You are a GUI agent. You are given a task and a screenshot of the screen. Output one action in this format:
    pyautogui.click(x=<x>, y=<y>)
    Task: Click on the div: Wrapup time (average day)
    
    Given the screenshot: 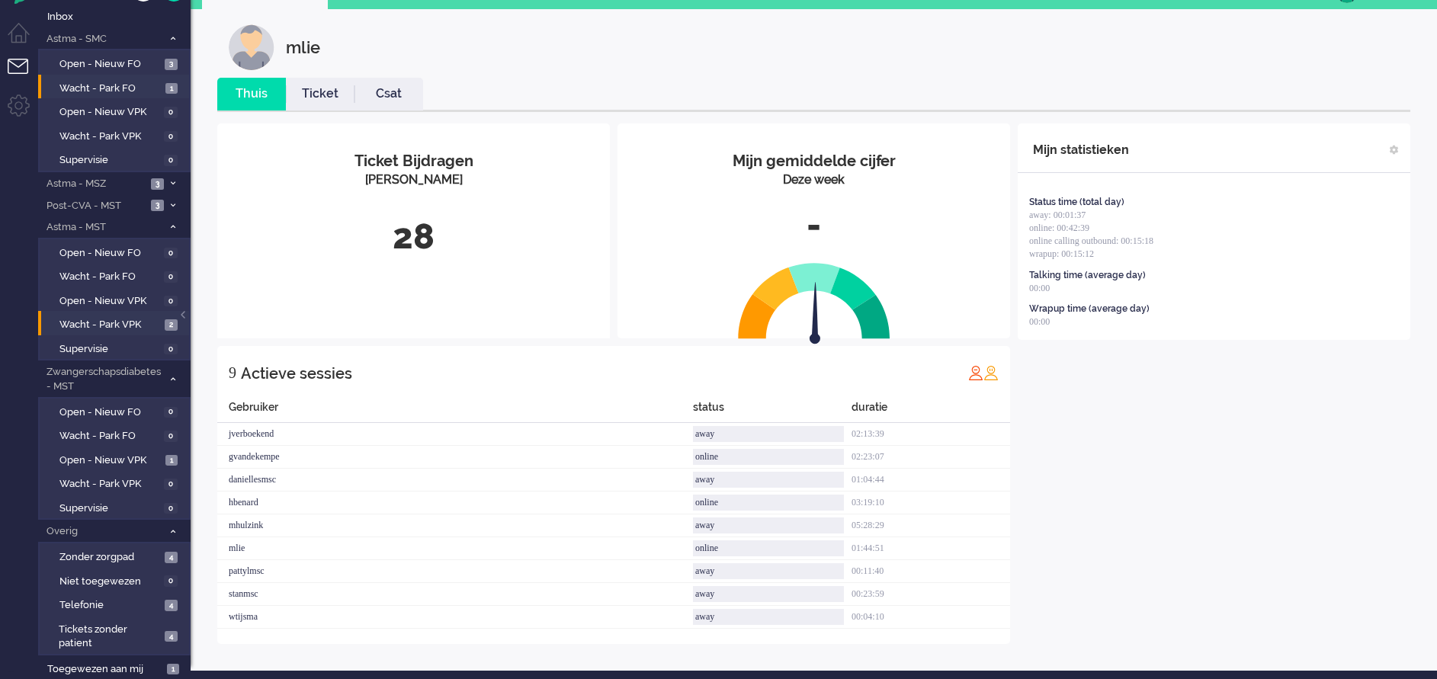 What is the action you would take?
    pyautogui.click(x=1089, y=309)
    